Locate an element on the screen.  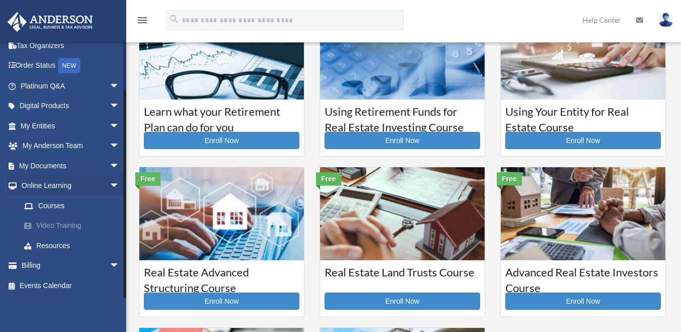
h3: Using Your Entity for Real Estate Course is located at coordinates (583, 117).